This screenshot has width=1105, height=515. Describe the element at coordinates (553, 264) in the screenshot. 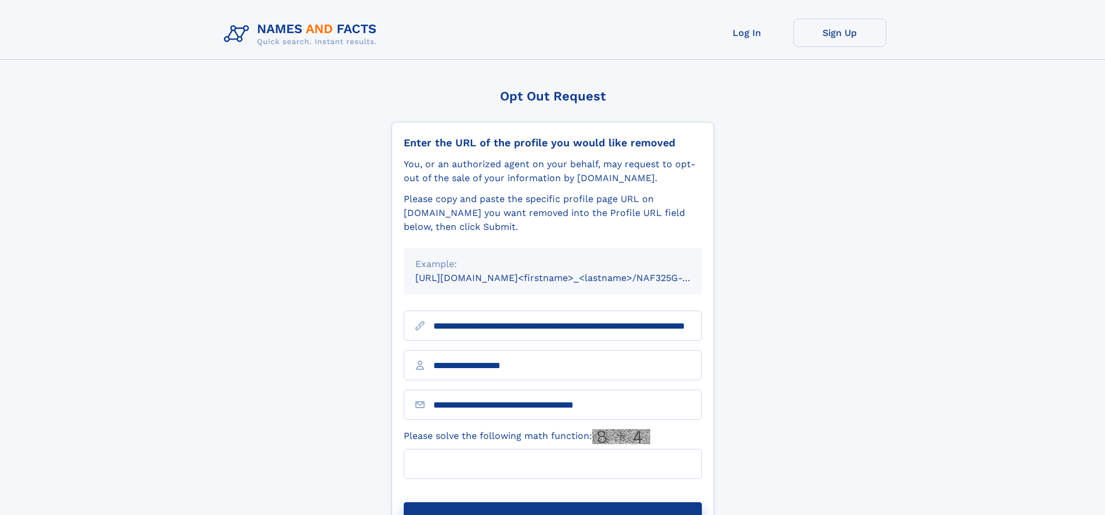

I see `div: Example:` at that location.